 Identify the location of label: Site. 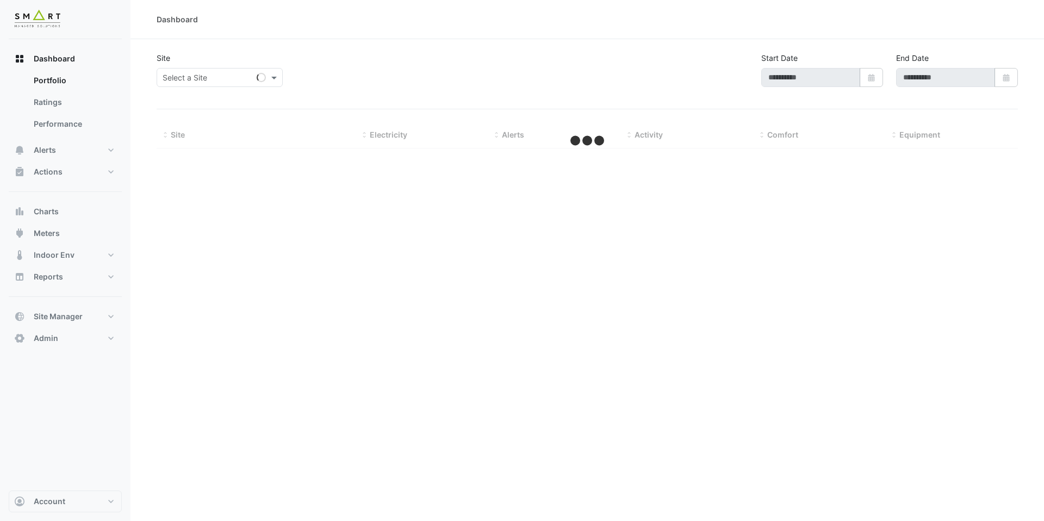
(163, 58).